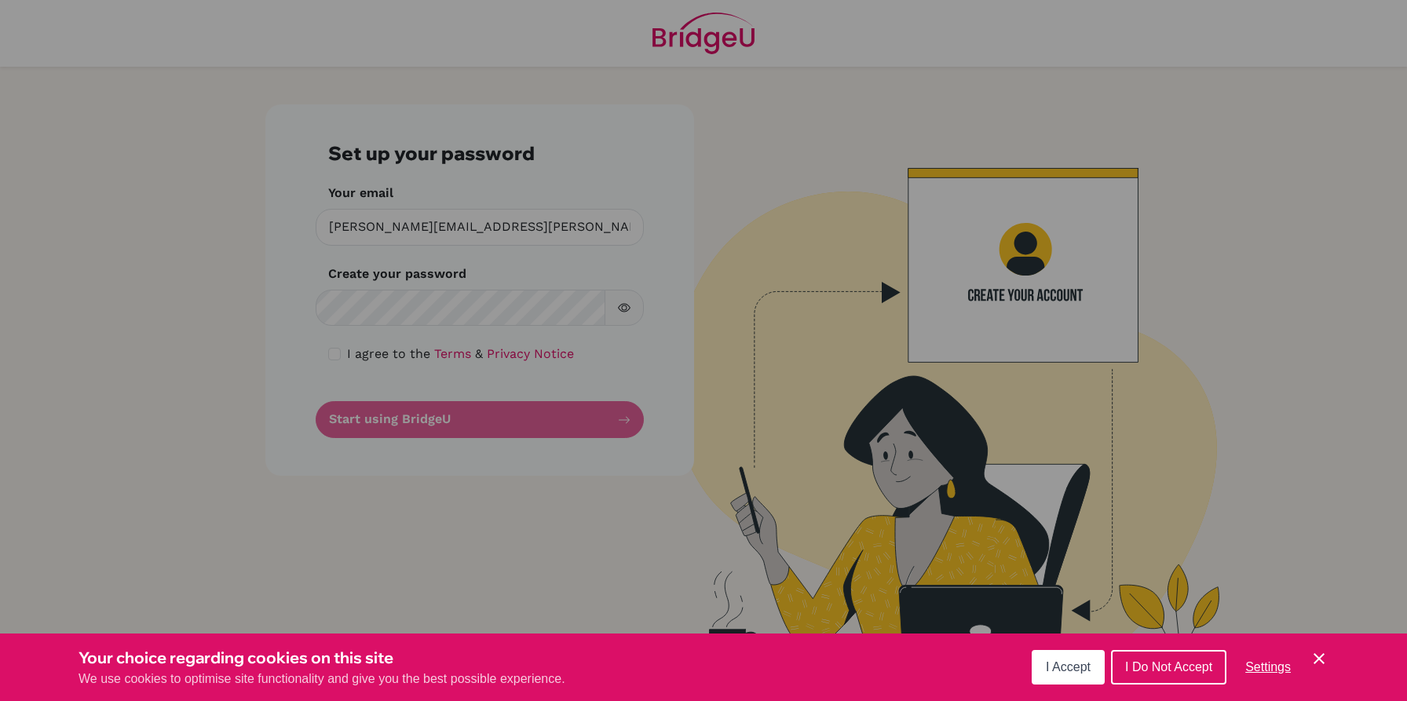  Describe the element at coordinates (322, 658) in the screenshot. I see `h3: Your choice regarding cookies on this site` at that location.